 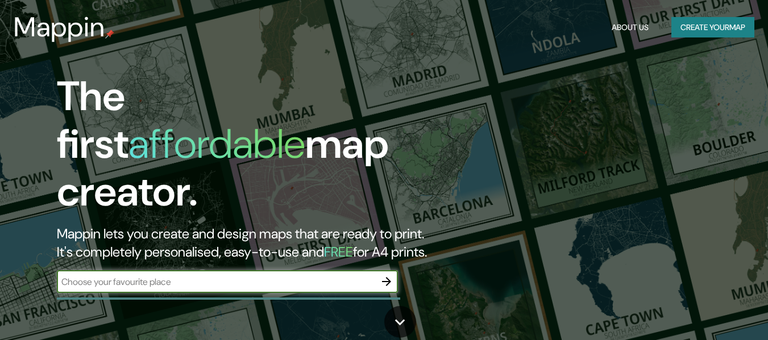 I want to click on button: Create yourmap, so click(x=713, y=27).